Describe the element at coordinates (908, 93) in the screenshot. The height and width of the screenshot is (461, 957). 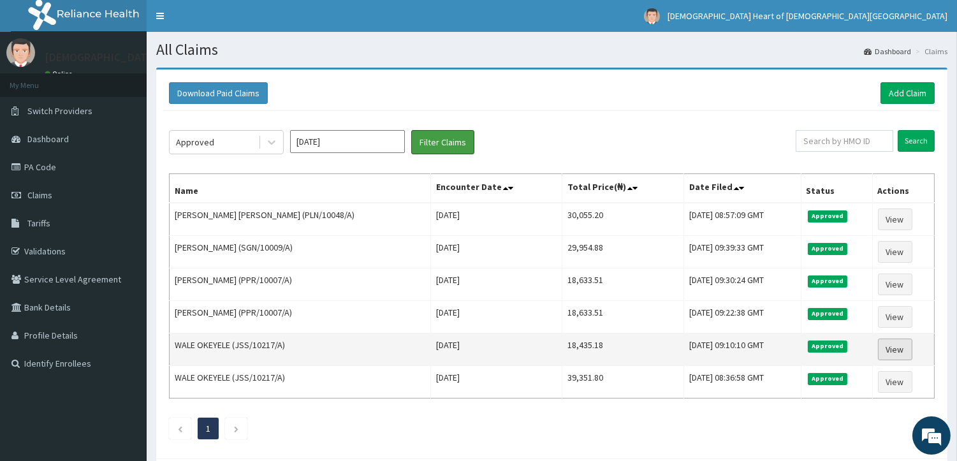
I see `a: Add Claim` at that location.